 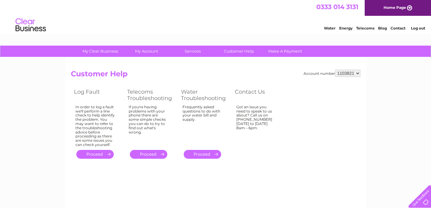 I want to click on th: Water Troubleshooting, so click(x=205, y=95).